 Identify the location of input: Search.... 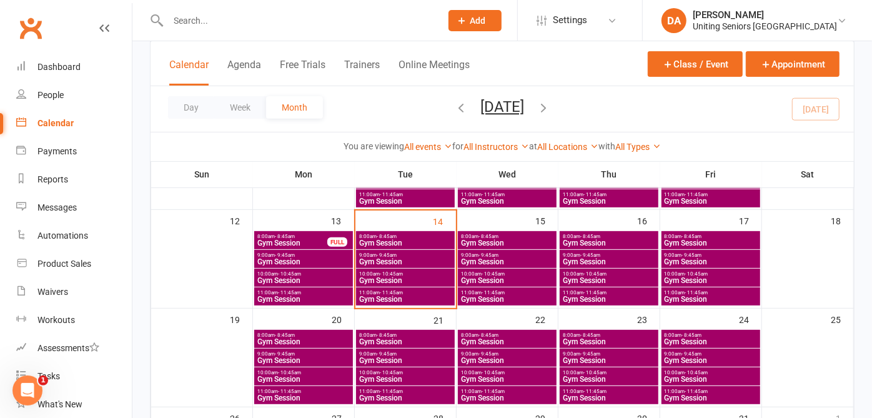
(298, 21).